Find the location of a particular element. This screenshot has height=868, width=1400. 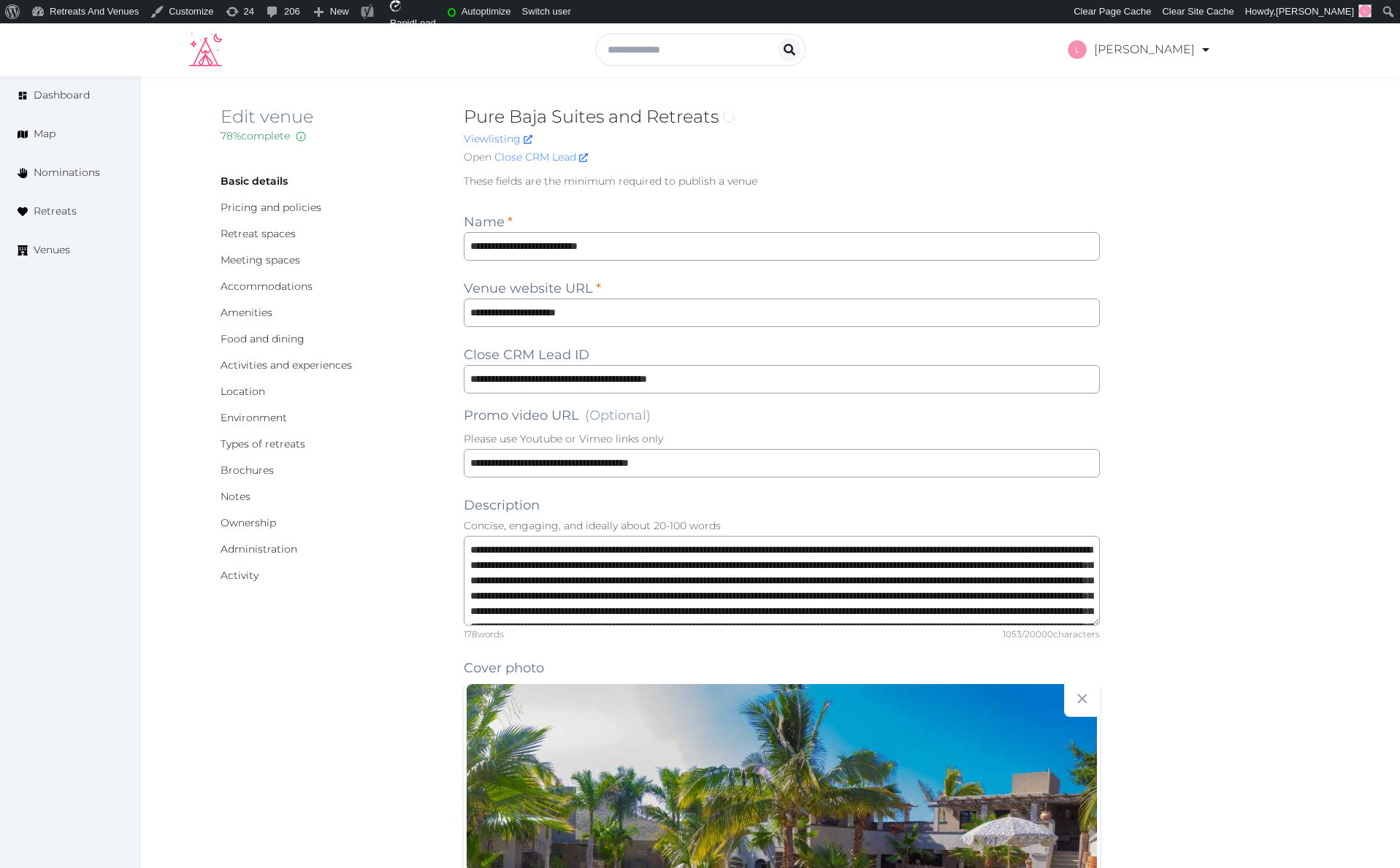

p: Please use Youtube or Vimeo links only is located at coordinates (782, 439).